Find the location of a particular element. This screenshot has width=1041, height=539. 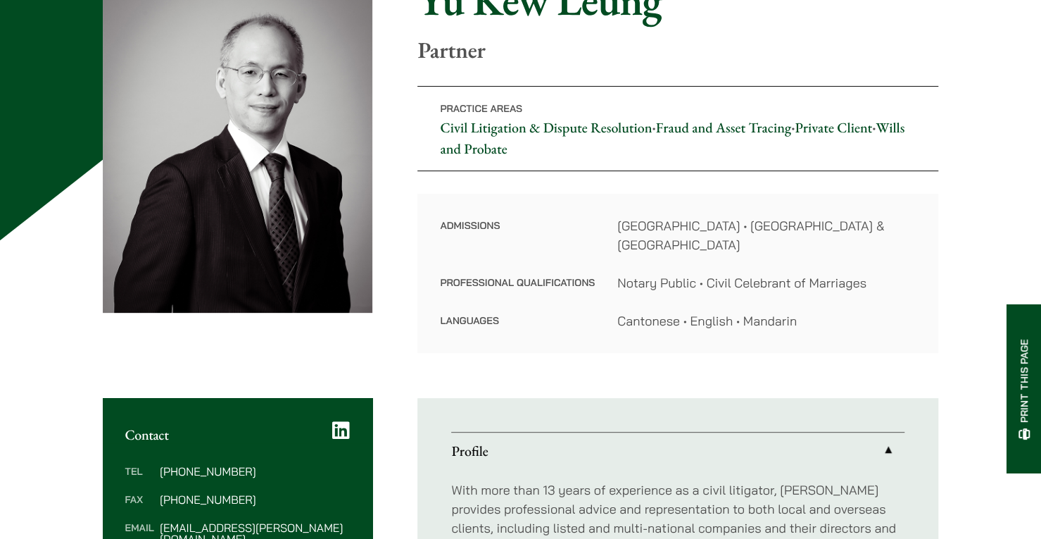

h2: Contact is located at coordinates (238, 434).